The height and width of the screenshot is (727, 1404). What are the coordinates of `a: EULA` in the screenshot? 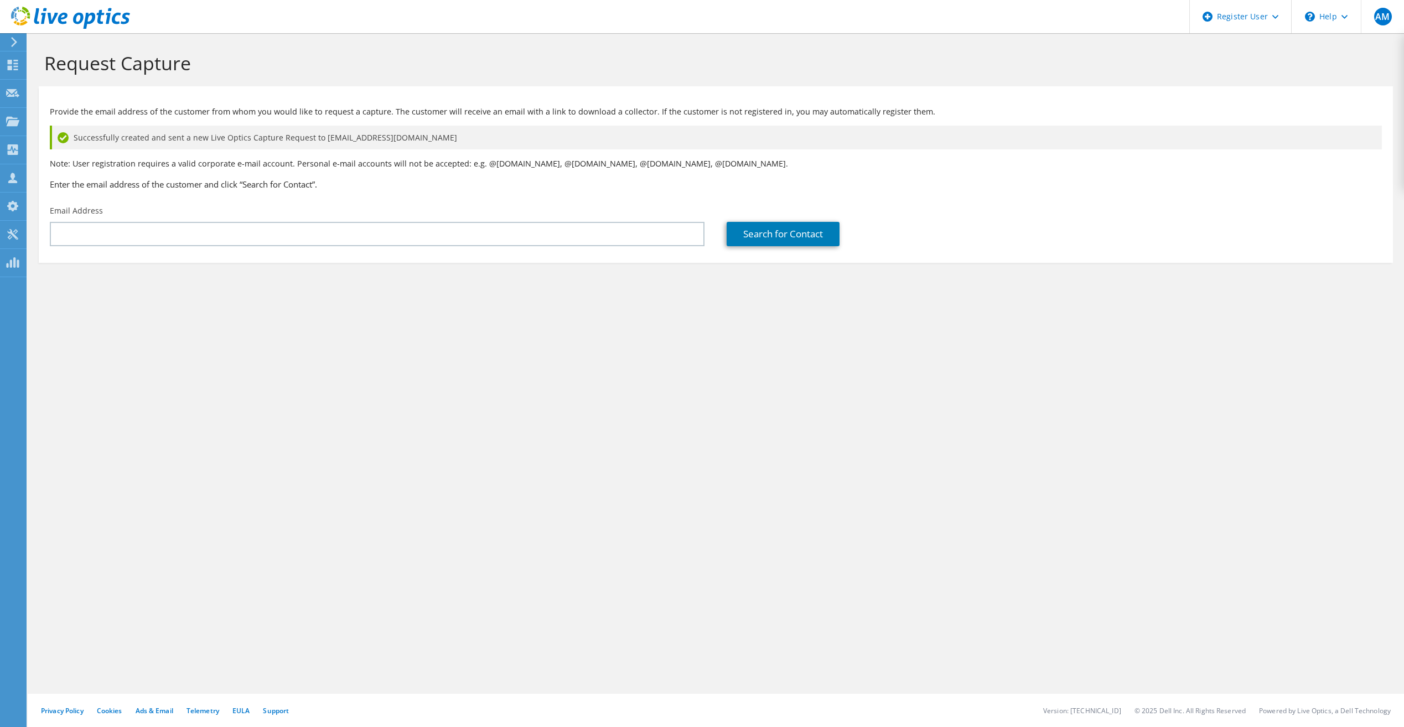 It's located at (241, 711).